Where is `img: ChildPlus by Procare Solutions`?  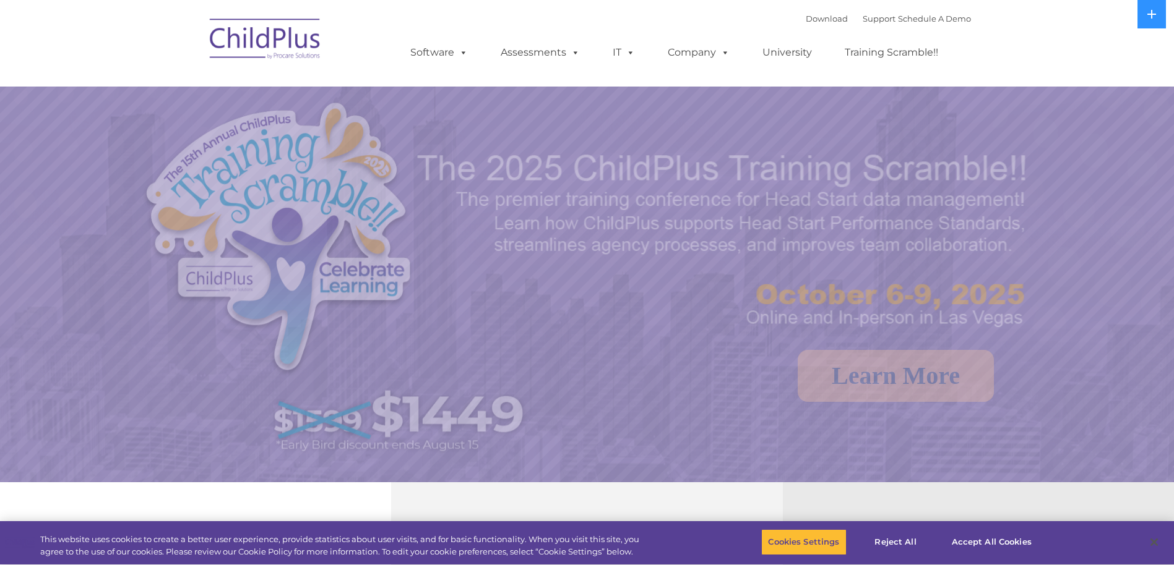
img: ChildPlus by Procare Solutions is located at coordinates (265, 41).